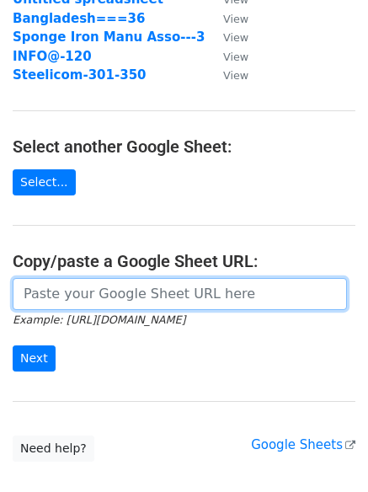  I want to click on a: INFO@-120, so click(52, 56).